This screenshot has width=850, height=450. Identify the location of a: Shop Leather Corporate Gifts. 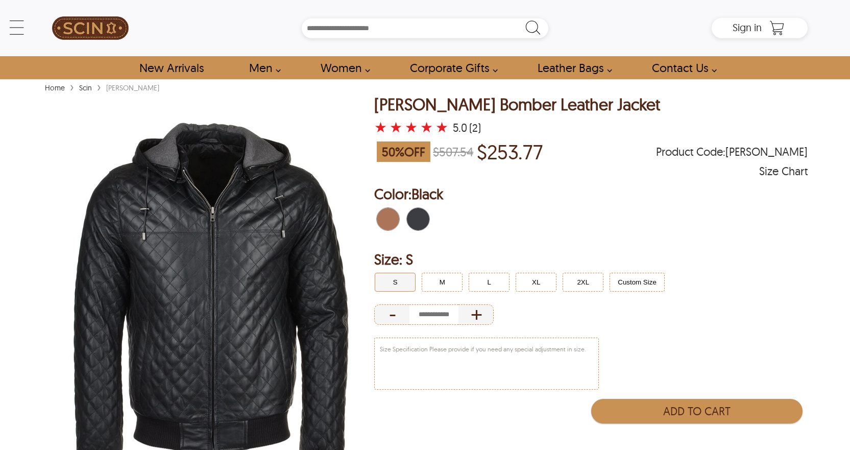
(451, 67).